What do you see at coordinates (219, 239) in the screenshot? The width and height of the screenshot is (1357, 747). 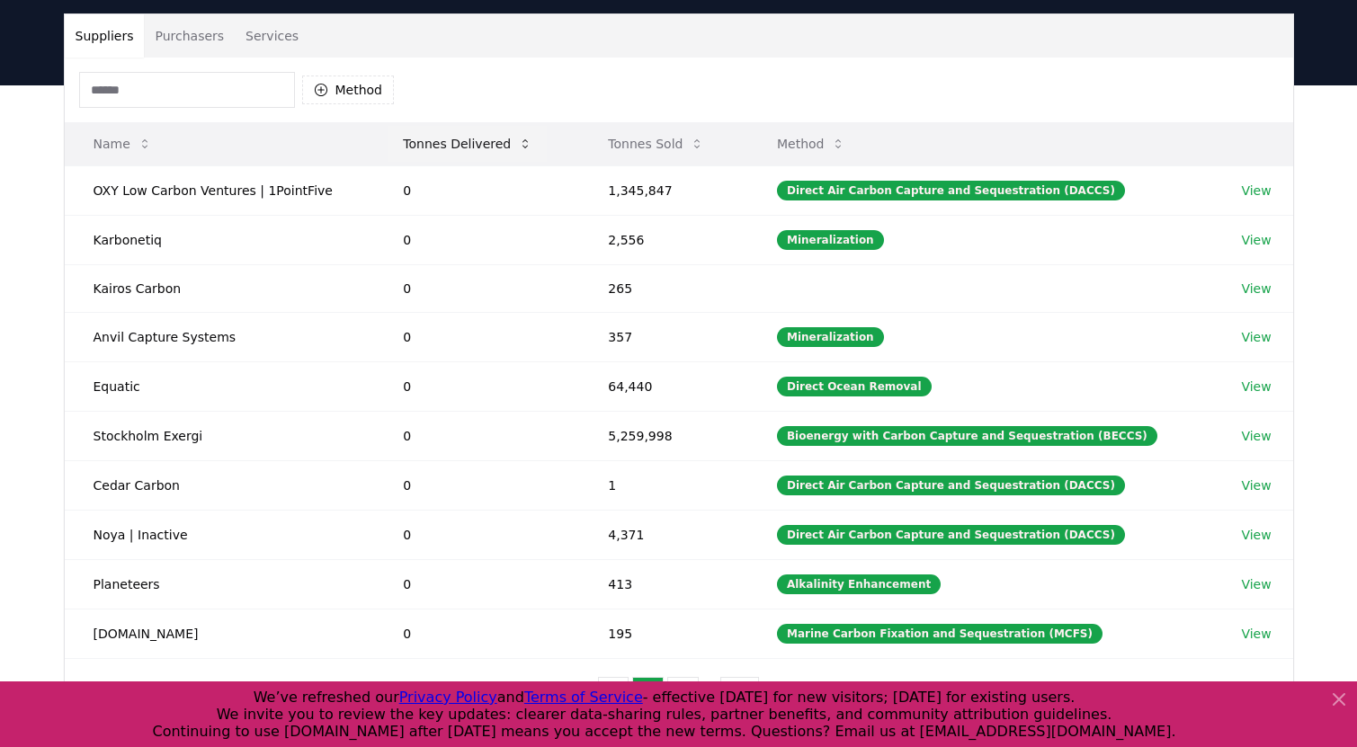 I see `td: Karbonetiq` at bounding box center [219, 239].